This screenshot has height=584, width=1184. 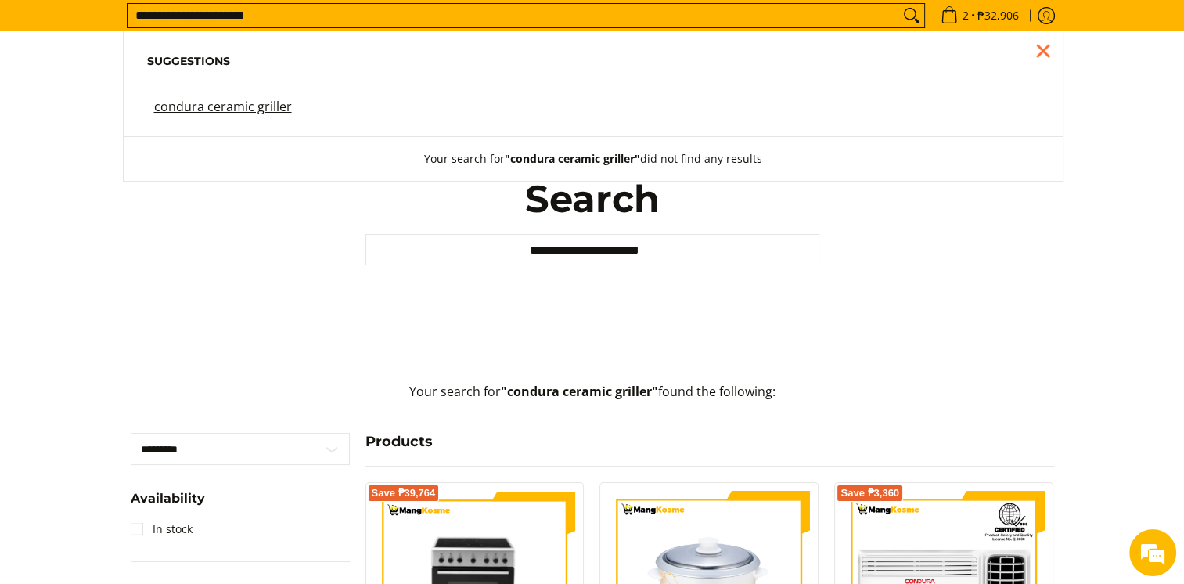 What do you see at coordinates (1043, 51) in the screenshot?
I see `div: Close pop up` at bounding box center [1043, 51].